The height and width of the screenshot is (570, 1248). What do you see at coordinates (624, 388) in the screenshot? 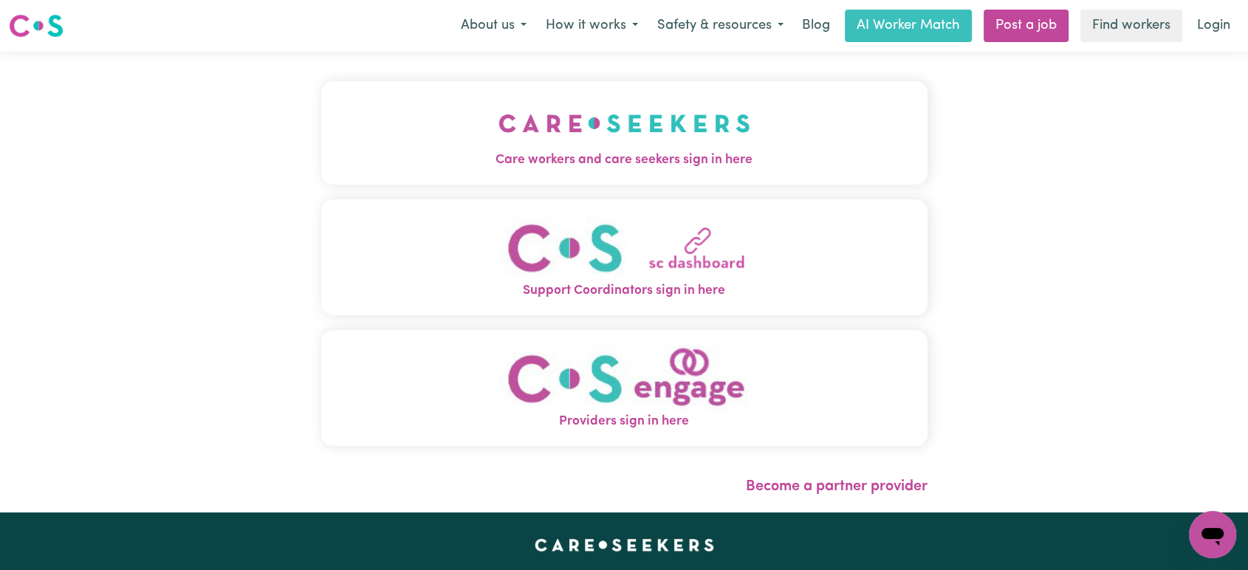
I see `button: Providers sign in here` at bounding box center [624, 388].